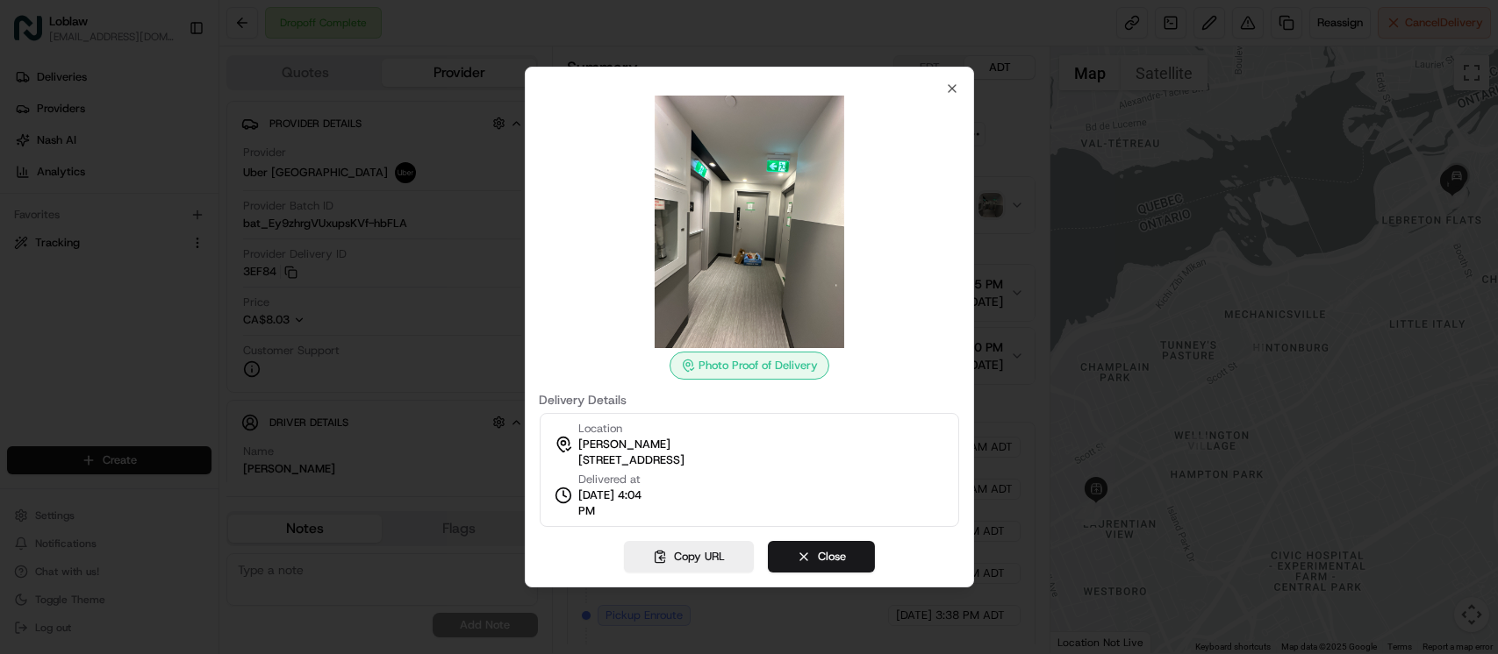 The height and width of the screenshot is (654, 1498). I want to click on img: photo_proof_of_delivery image, so click(749, 222).